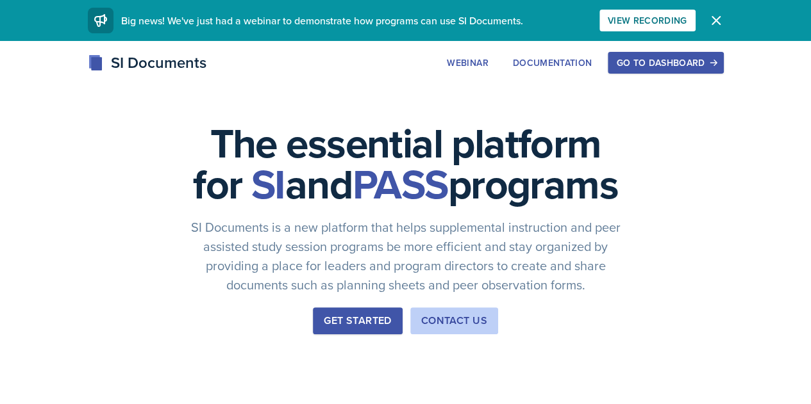 The height and width of the screenshot is (404, 811). What do you see at coordinates (357, 321) in the screenshot?
I see `div: Get Started` at bounding box center [357, 321].